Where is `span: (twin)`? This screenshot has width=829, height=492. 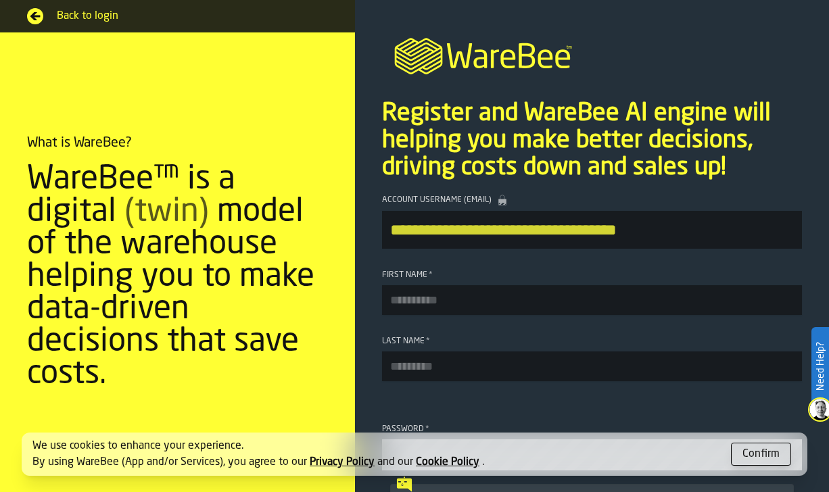 span: (twin) is located at coordinates (166, 212).